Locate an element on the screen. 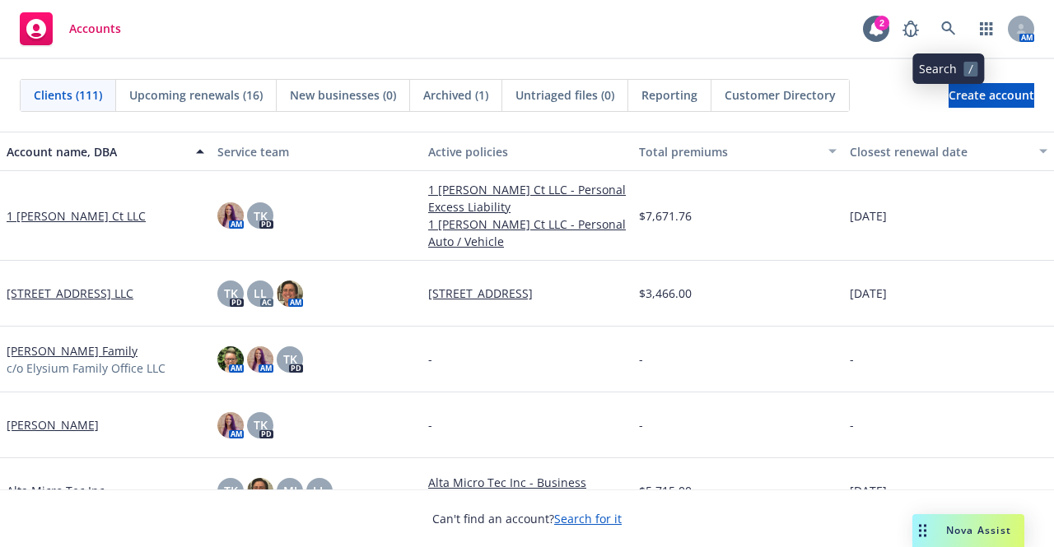 The width and height of the screenshot is (1054, 547). a: Accounts is located at coordinates (70, 29).